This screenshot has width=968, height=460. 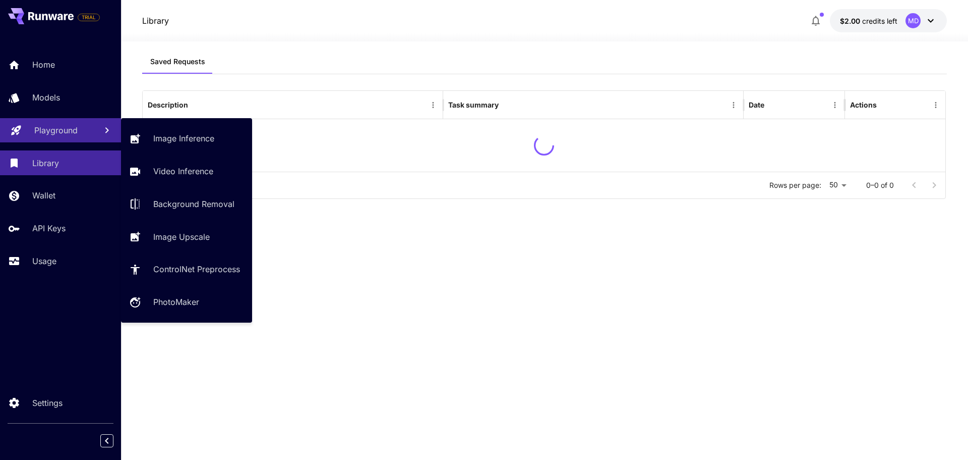 What do you see at coordinates (44, 195) in the screenshot?
I see `p: Wallet` at bounding box center [44, 195].